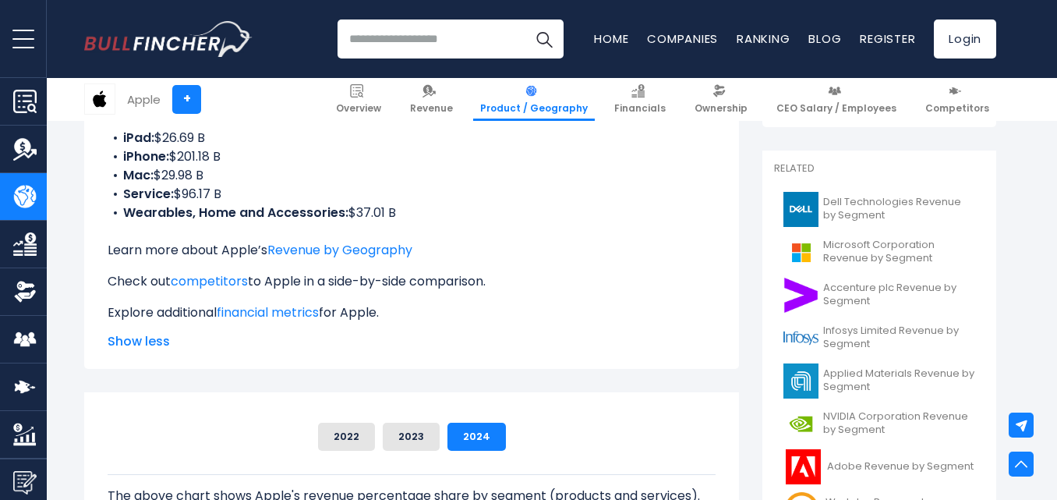 This screenshot has height=500, width=1057. What do you see at coordinates (965, 39) in the screenshot?
I see `a: Login` at bounding box center [965, 39].